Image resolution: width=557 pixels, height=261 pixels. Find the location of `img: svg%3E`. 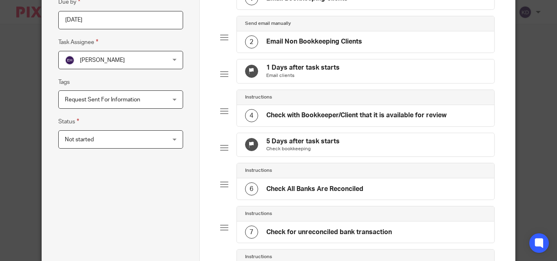

img: svg%3E is located at coordinates (70, 60).